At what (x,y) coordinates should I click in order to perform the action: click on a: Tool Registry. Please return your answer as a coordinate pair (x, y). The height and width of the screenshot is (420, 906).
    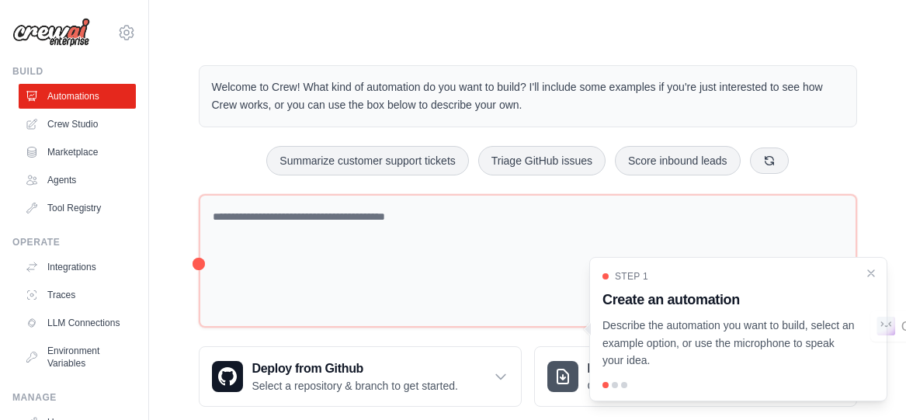
    Looking at the image, I should click on (77, 208).